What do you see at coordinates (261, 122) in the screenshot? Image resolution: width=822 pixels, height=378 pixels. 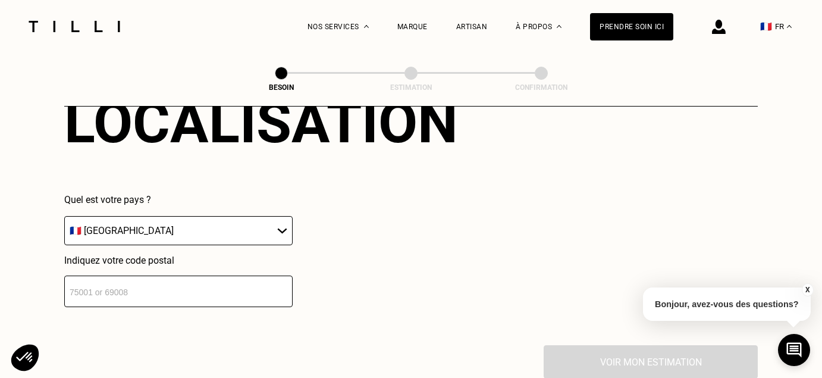 I see `div: Localisation` at bounding box center [261, 122].